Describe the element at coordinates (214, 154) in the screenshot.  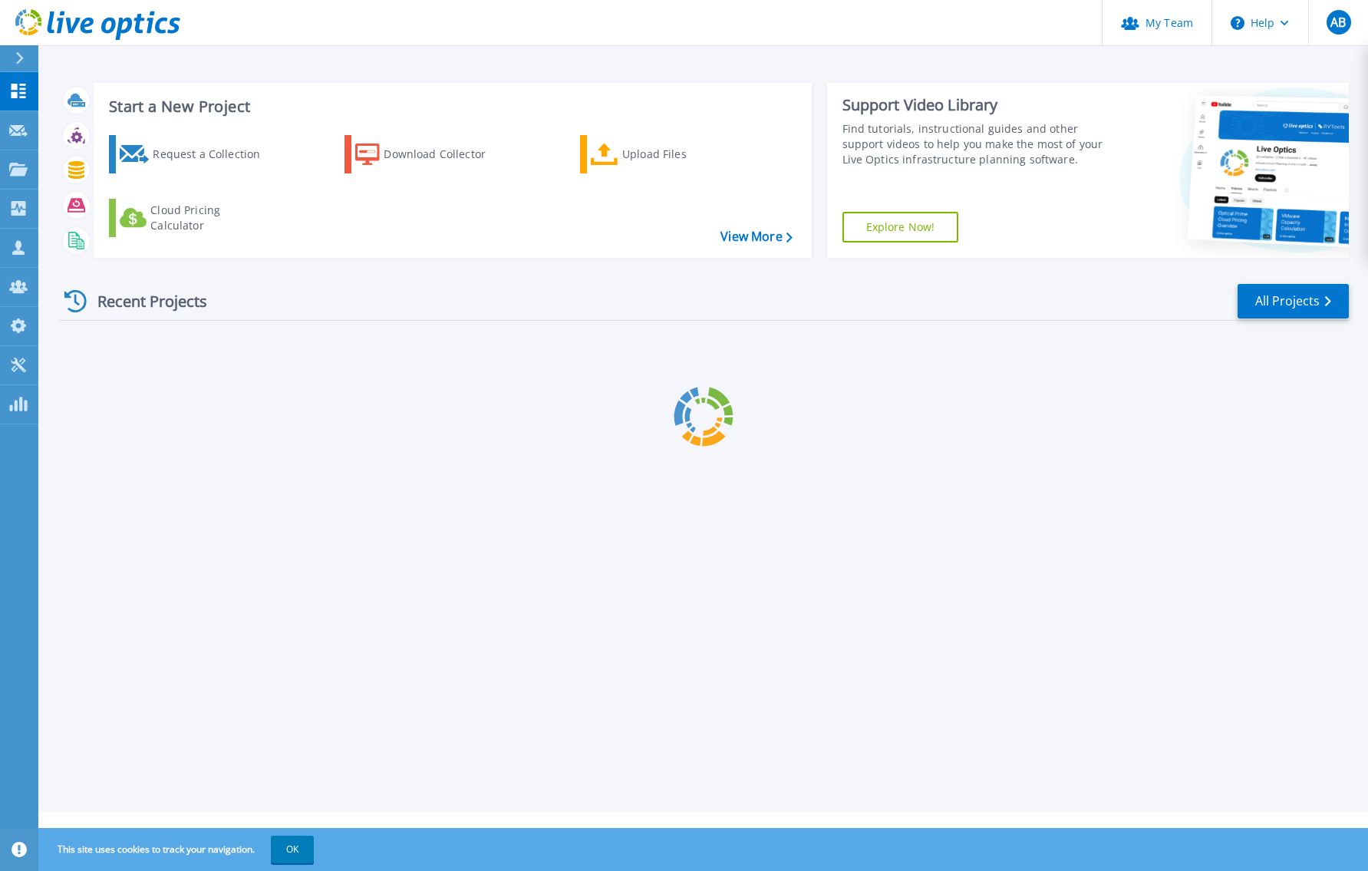
I see `div: Request a Collection` at that location.